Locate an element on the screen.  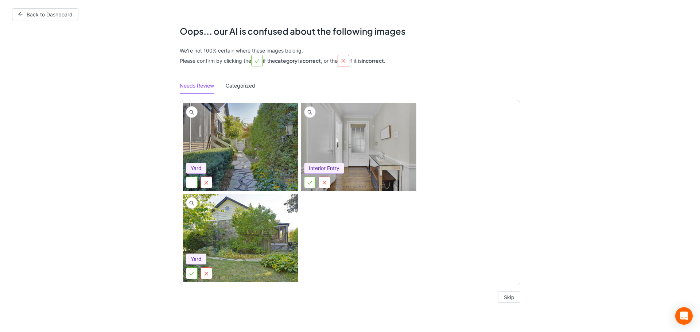
span: Skip is located at coordinates (509, 297).